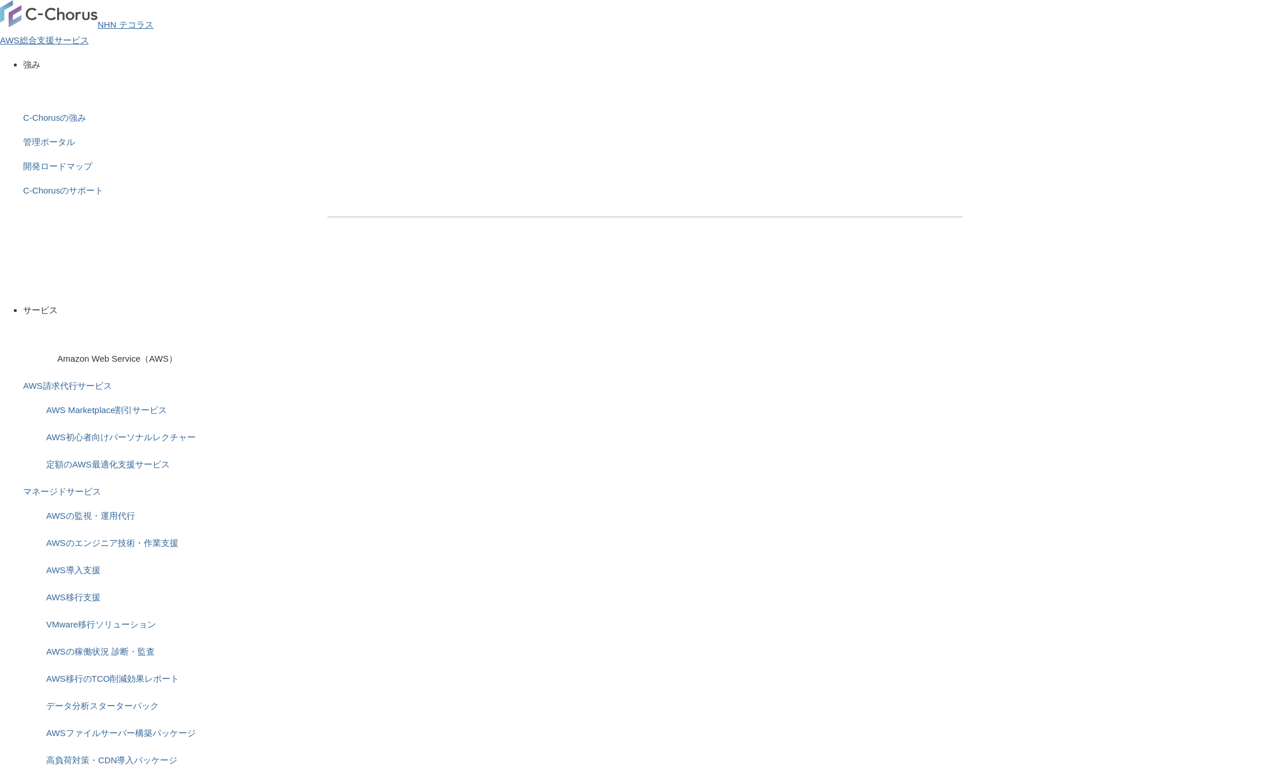 Image resolution: width=1267 pixels, height=769 pixels. What do you see at coordinates (49, 141) in the screenshot?
I see `a: 管理ポータル` at bounding box center [49, 141].